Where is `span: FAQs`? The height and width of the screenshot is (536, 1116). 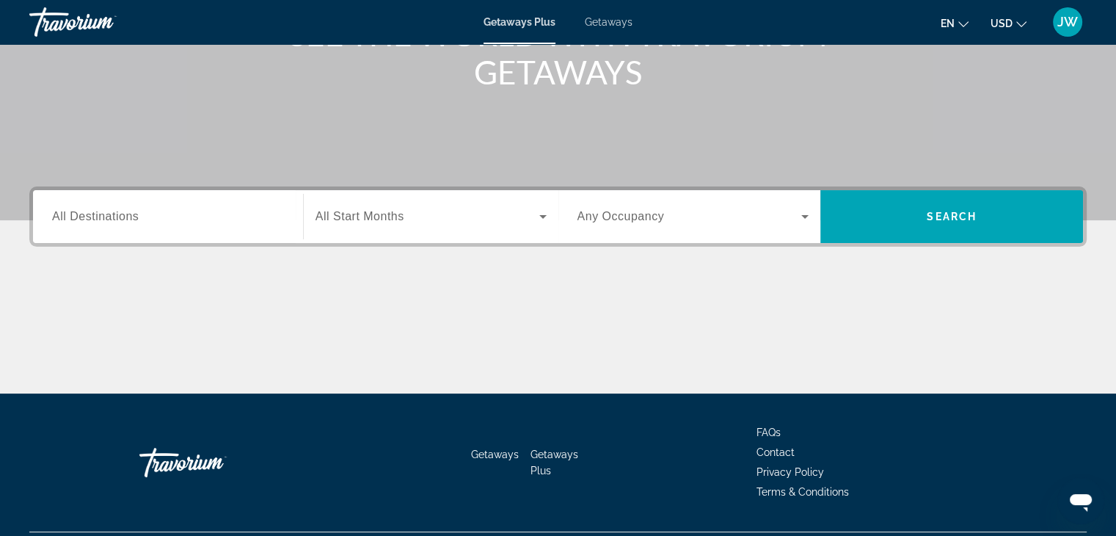
span: FAQs is located at coordinates (768, 432).